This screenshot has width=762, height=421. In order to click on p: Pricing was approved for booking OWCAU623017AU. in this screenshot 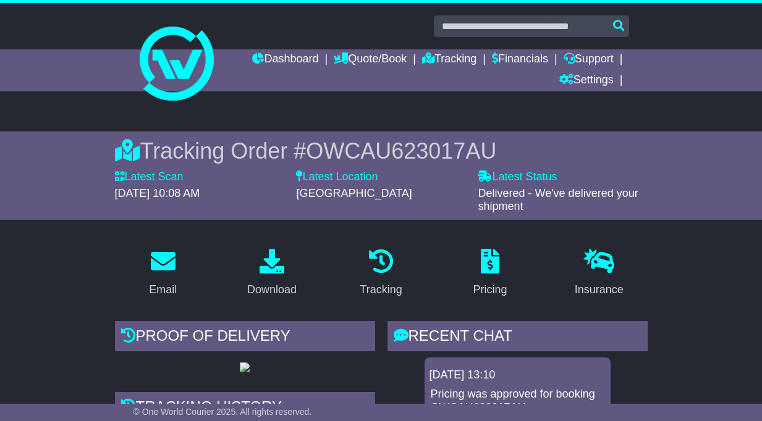, I will do `click(517, 401)`.